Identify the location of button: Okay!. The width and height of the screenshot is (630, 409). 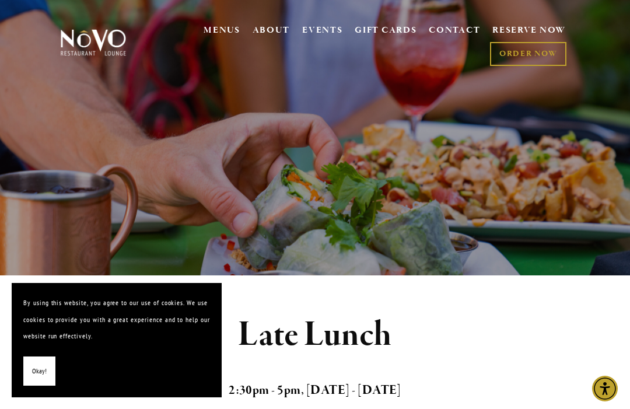
(39, 371).